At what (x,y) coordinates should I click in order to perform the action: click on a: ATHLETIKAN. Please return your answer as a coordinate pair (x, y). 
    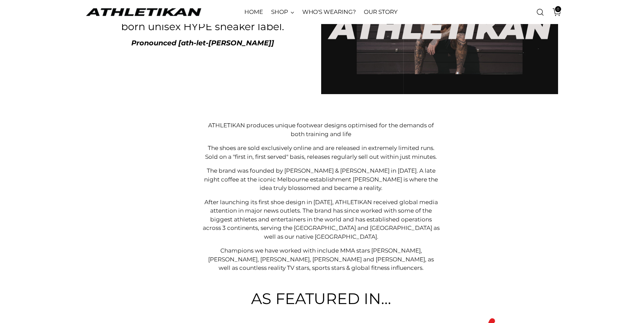
    Looking at the image, I should click on (143, 12).